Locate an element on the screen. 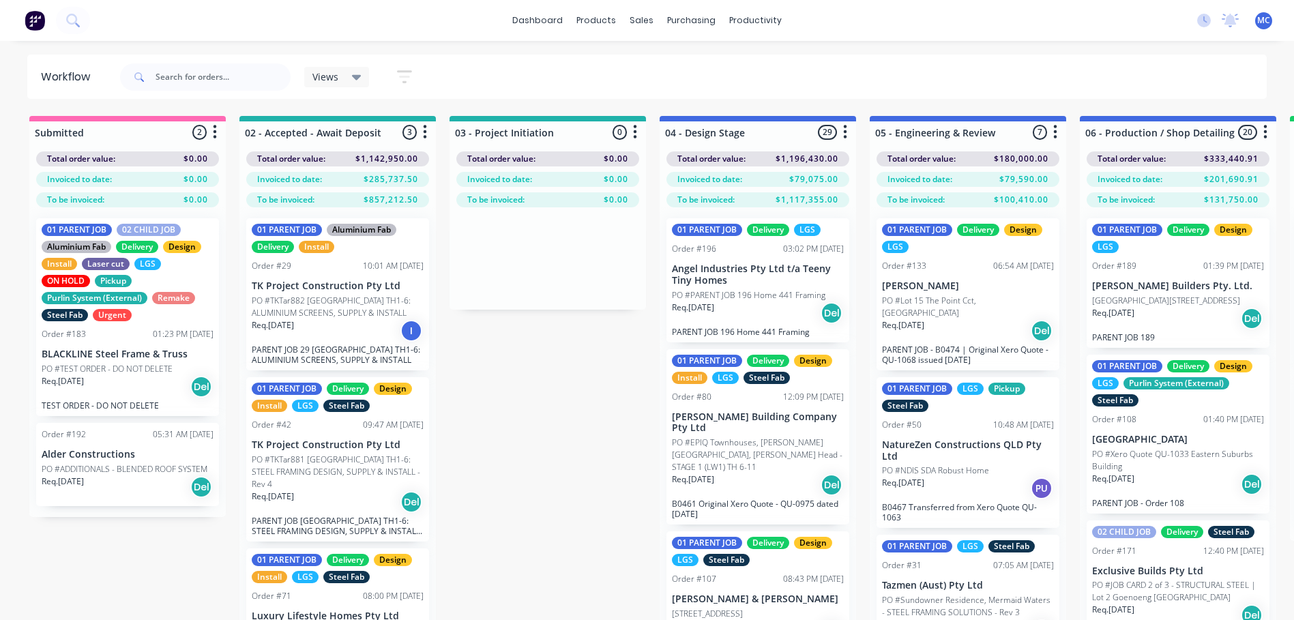 Image resolution: width=1294 pixels, height=620 pixels. div: Order #107 is located at coordinates (694, 579).